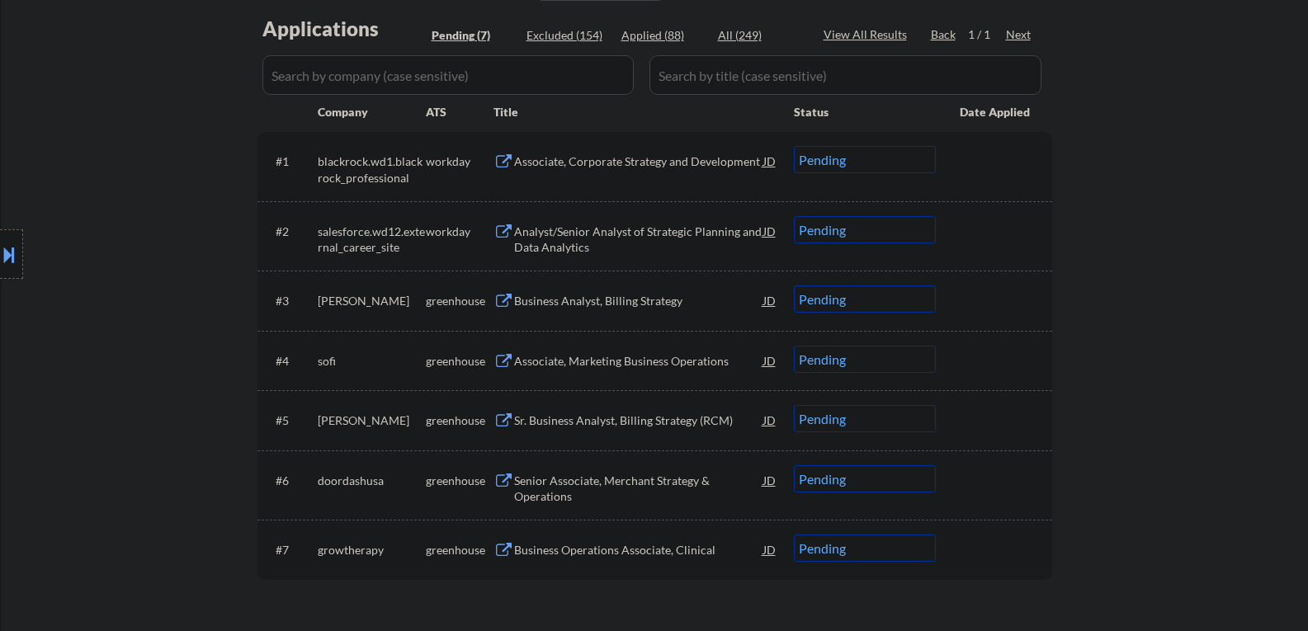 Image resolution: width=1308 pixels, height=631 pixels. Describe the element at coordinates (371, 239) in the screenshot. I see `div: salesforce.wd12.external_career_site` at that location.